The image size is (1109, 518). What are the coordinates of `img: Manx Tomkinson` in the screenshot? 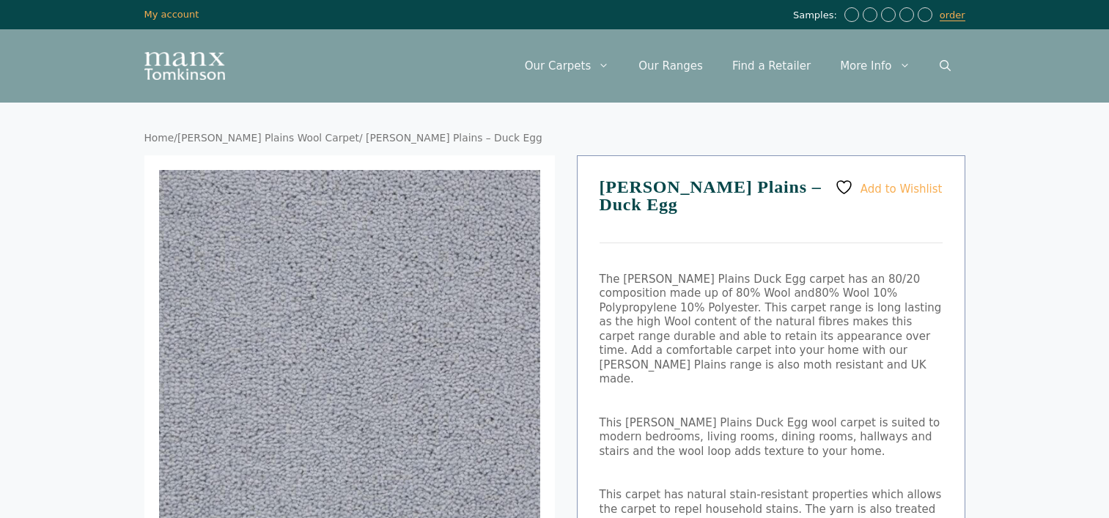 It's located at (185, 66).